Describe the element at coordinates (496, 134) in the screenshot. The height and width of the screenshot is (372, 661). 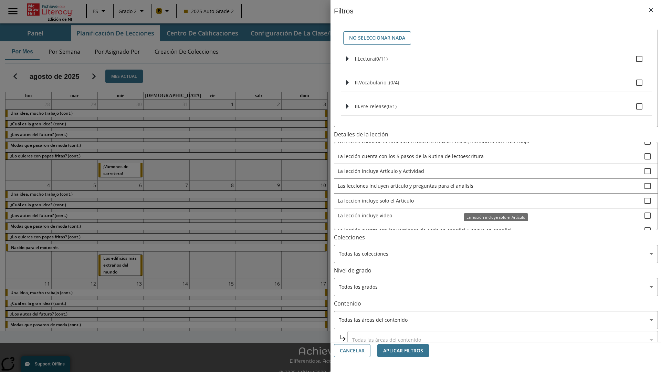
I see `p: Detalles de la lección` at that location.